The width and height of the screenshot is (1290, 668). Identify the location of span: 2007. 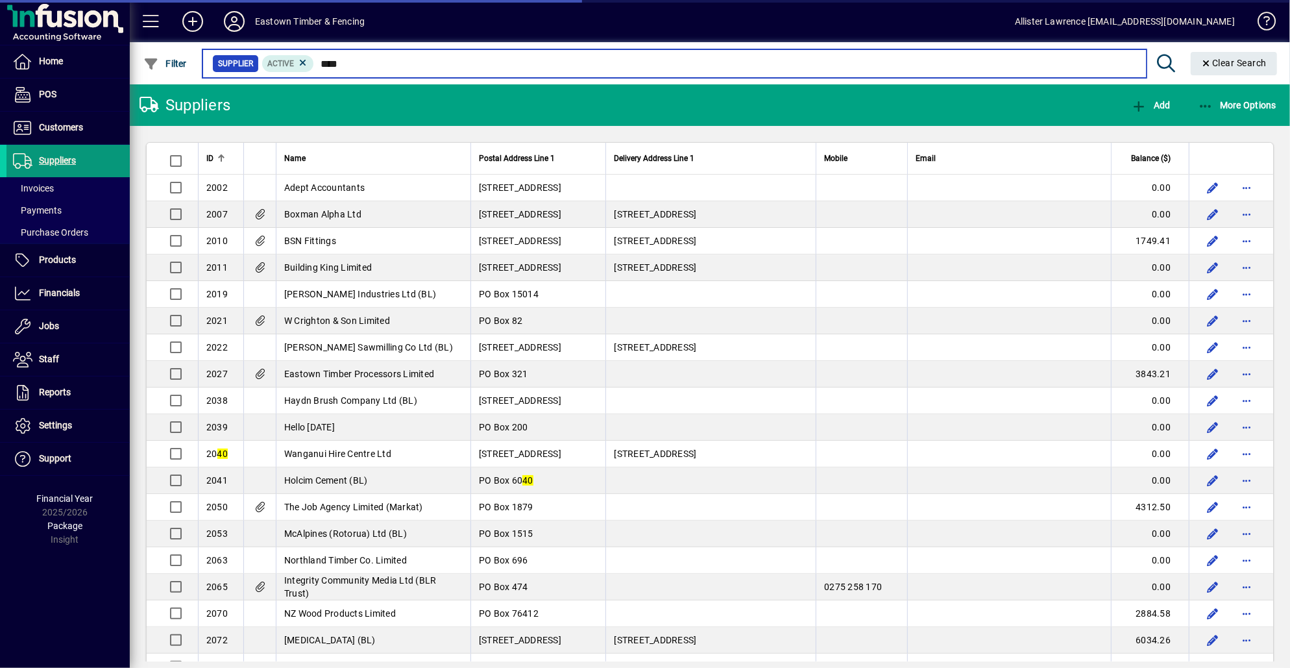
(217, 214).